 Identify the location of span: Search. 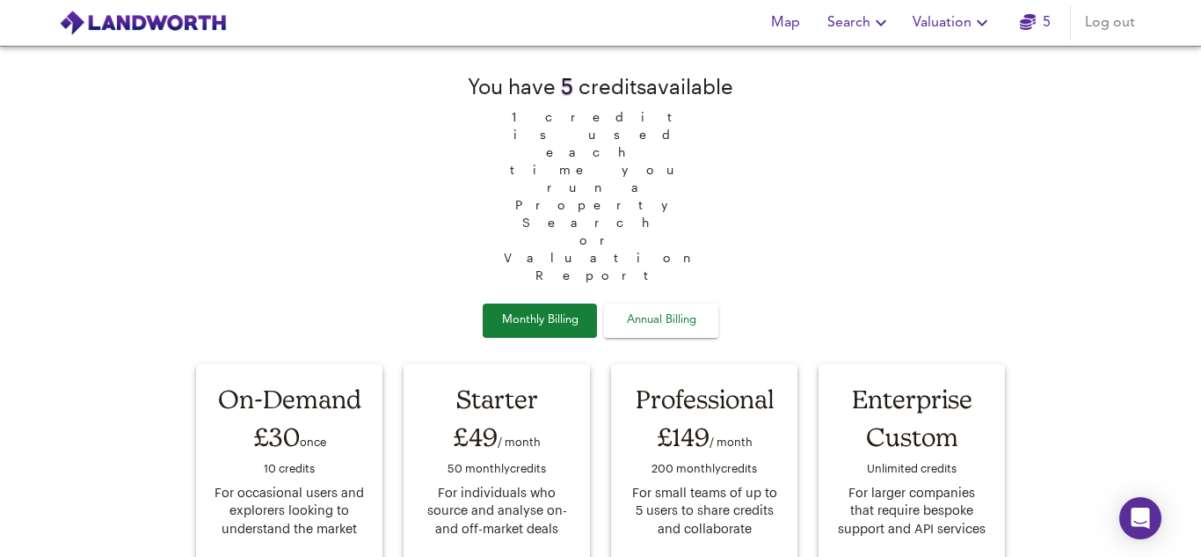
(859, 23).